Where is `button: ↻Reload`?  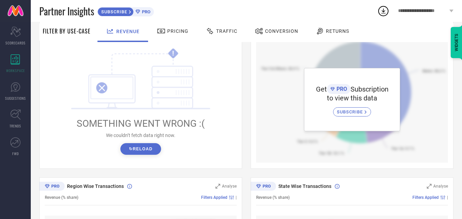 button: ↻Reload is located at coordinates (141, 149).